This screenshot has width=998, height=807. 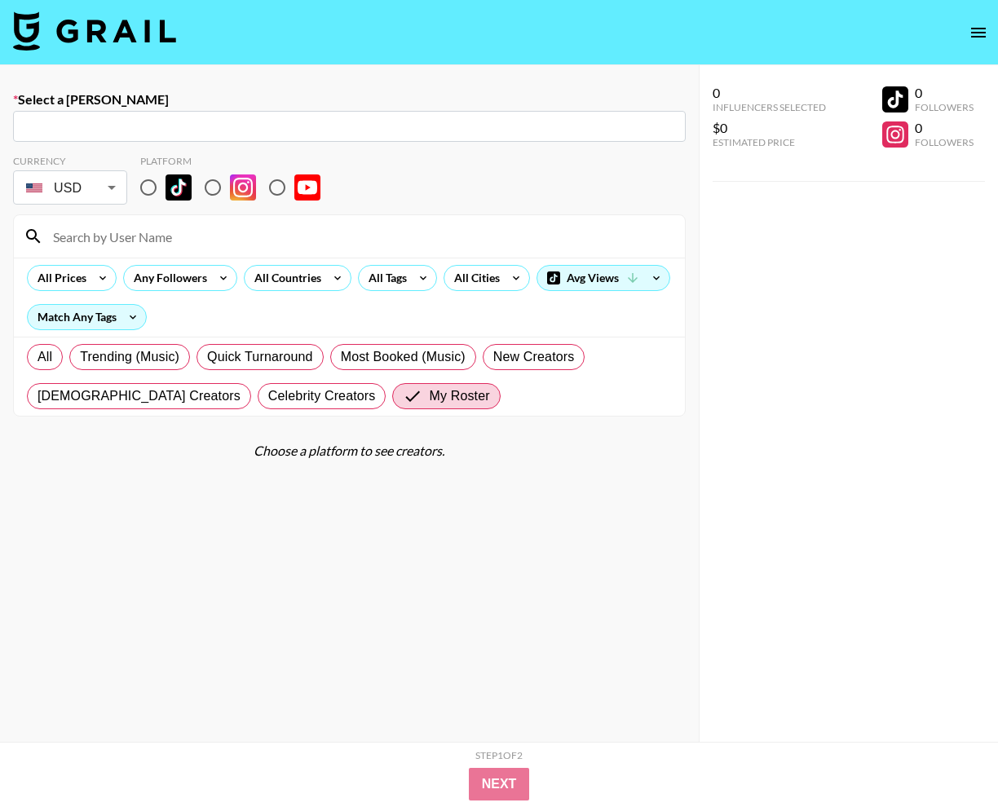 I want to click on div: Platform, so click(x=237, y=161).